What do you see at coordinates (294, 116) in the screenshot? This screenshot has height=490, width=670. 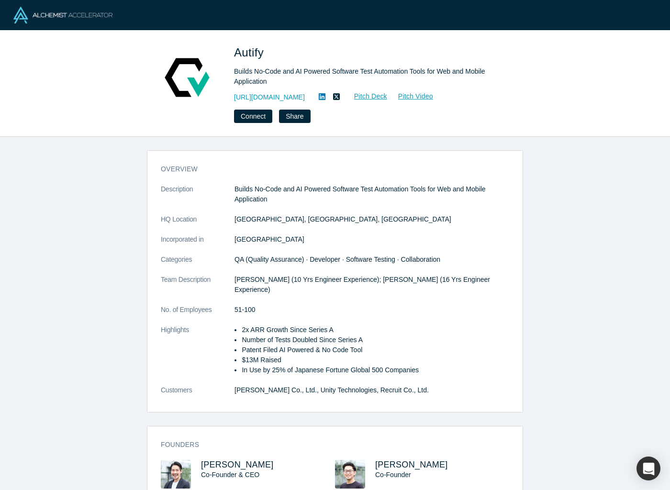 I see `button: Share` at bounding box center [294, 116].